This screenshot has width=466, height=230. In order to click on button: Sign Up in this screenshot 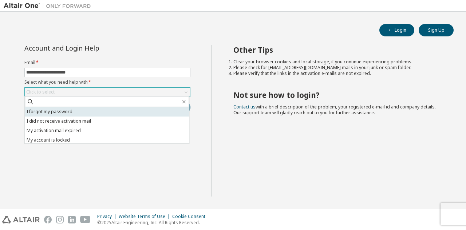, I will do `click(437, 30)`.